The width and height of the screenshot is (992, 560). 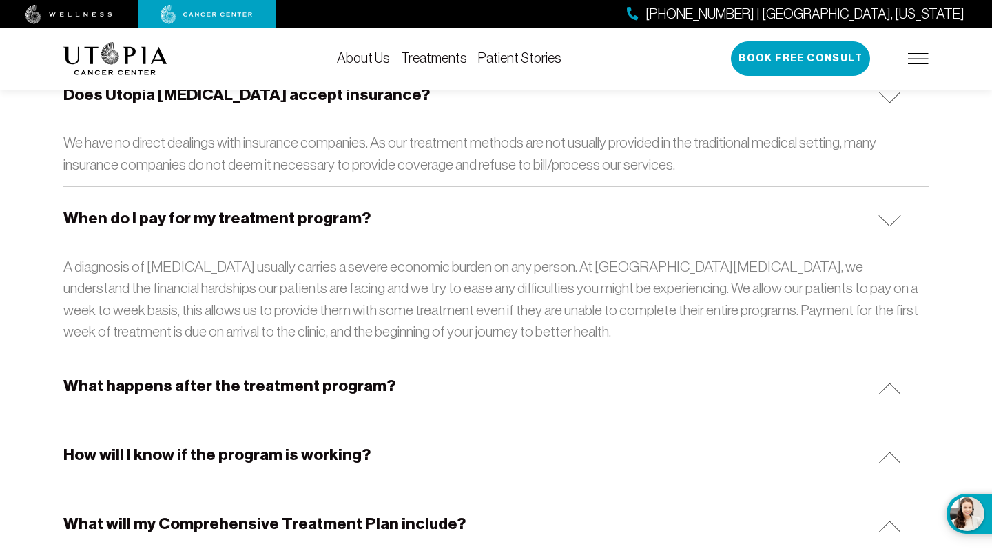 What do you see at coordinates (229, 385) in the screenshot?
I see `h5: What happens after the treatment program?` at bounding box center [229, 385].